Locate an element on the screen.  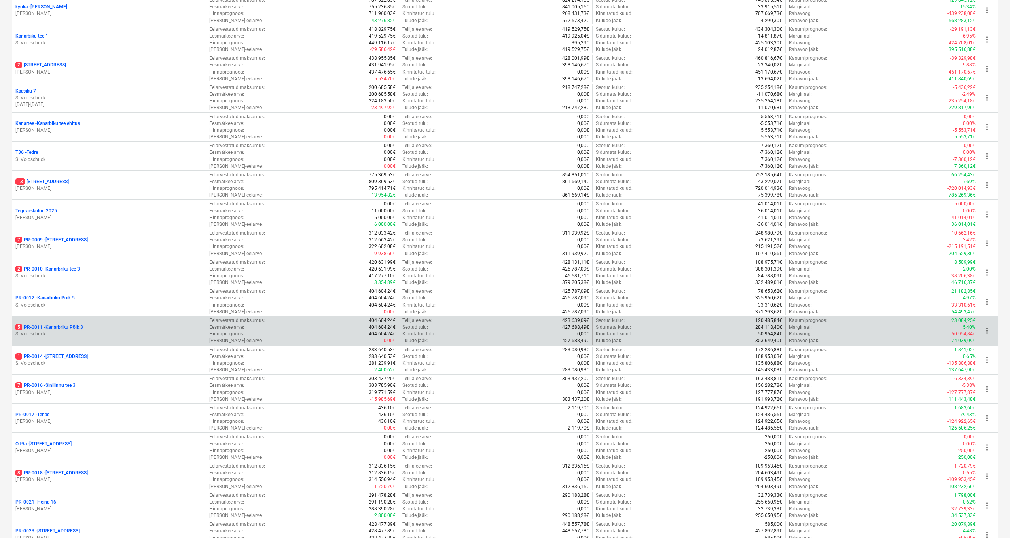
p: PR-0010 - Kanarbriku tee 3 is located at coordinates (47, 269).